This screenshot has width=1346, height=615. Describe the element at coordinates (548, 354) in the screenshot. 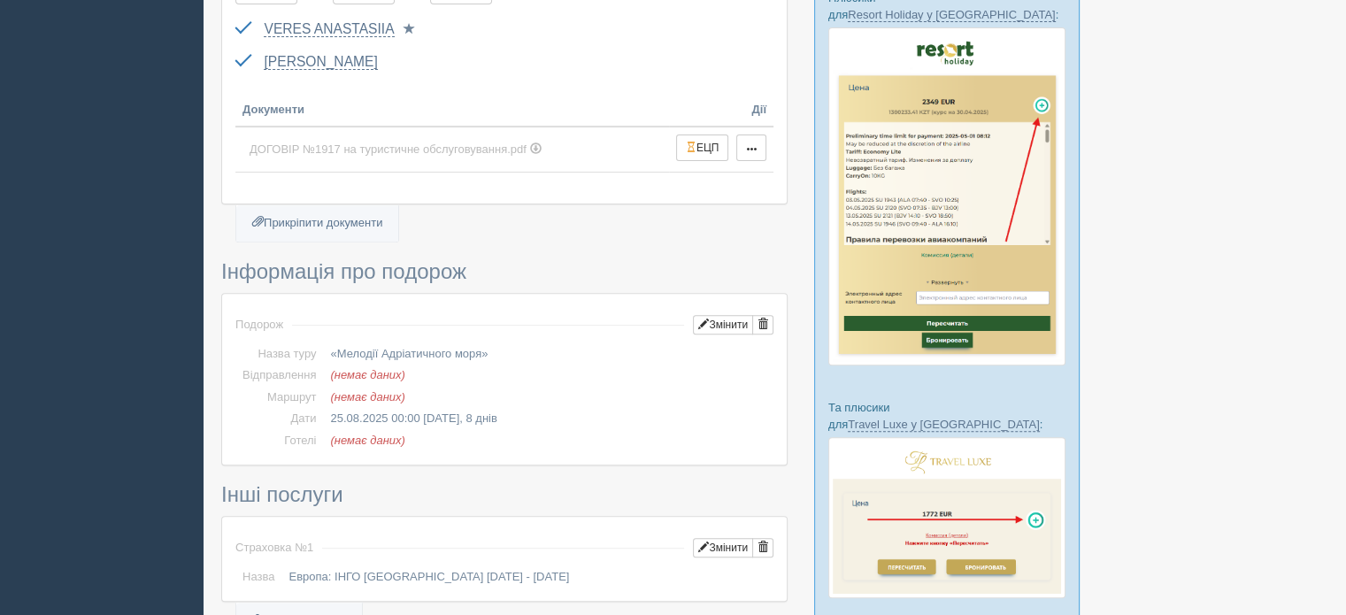

I see `td: «Мелодії Адріатичного моря»` at that location.